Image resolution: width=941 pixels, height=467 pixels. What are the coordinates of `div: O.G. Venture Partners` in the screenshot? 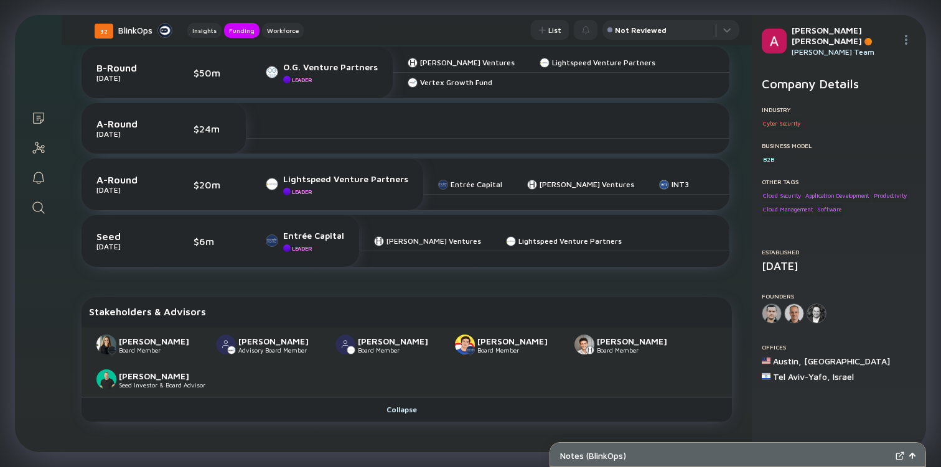 It's located at (331, 67).